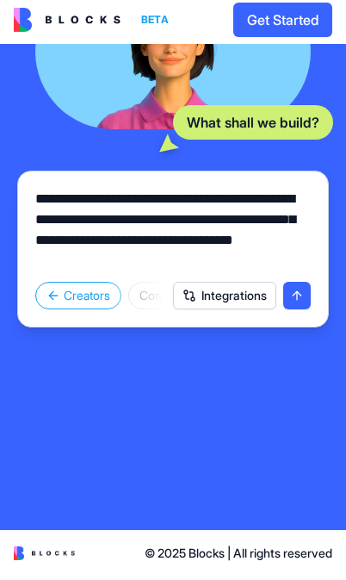 This screenshot has height=580, width=346. I want to click on button: Get Started, so click(283, 24).